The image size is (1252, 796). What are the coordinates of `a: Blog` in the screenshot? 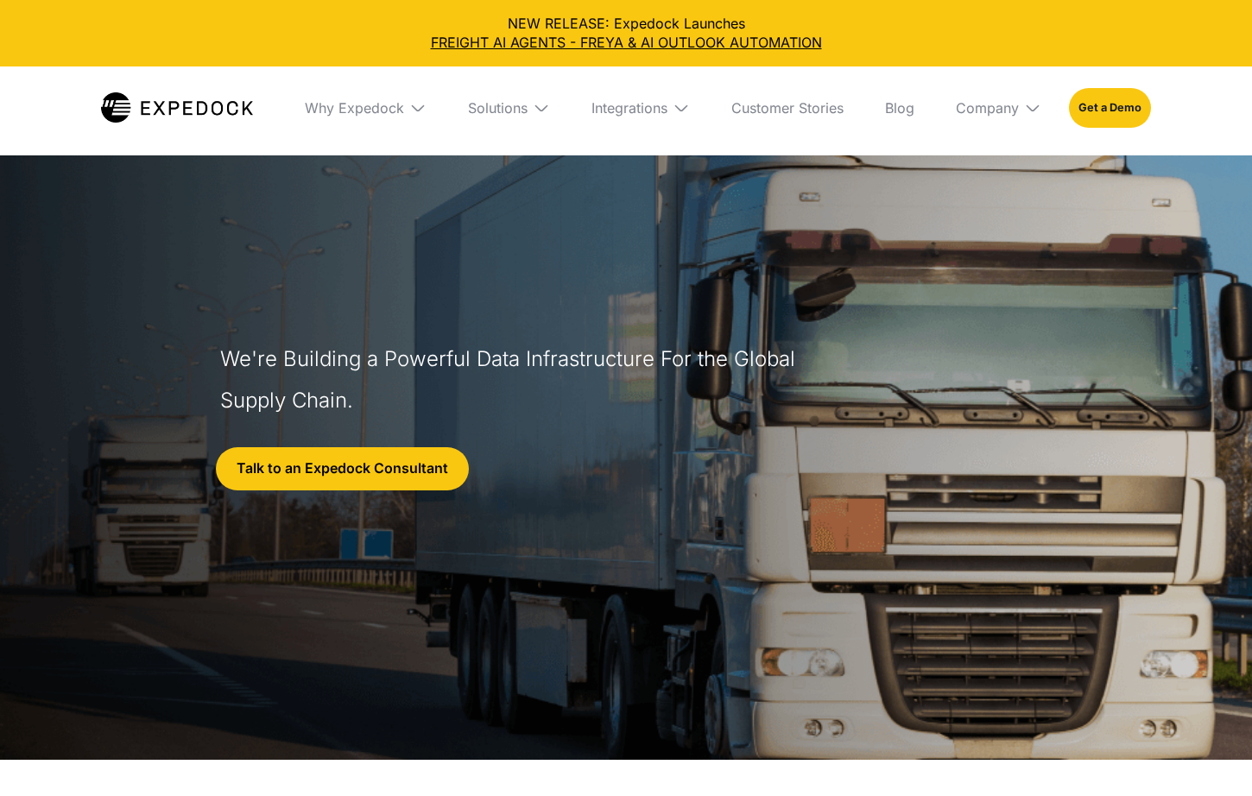 It's located at (899, 108).